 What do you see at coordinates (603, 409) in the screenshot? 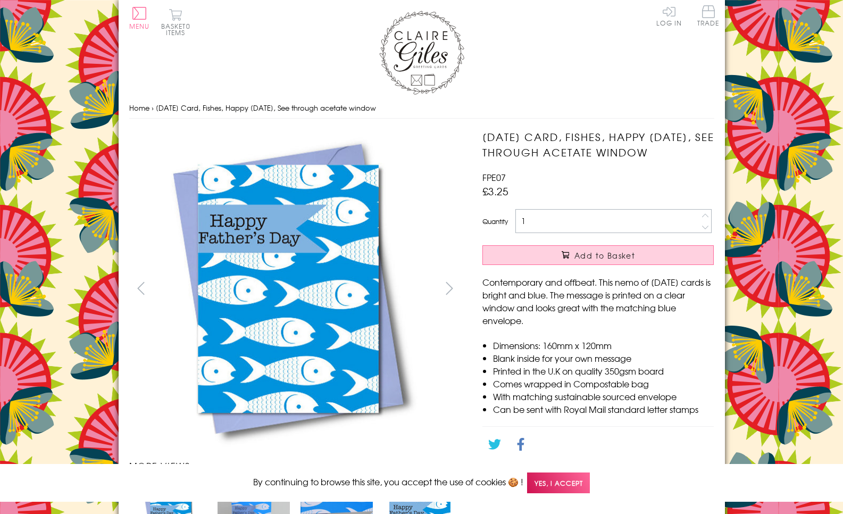
I see `li: Can be sent with Royal Mail standard letter stamps` at bounding box center [603, 409].